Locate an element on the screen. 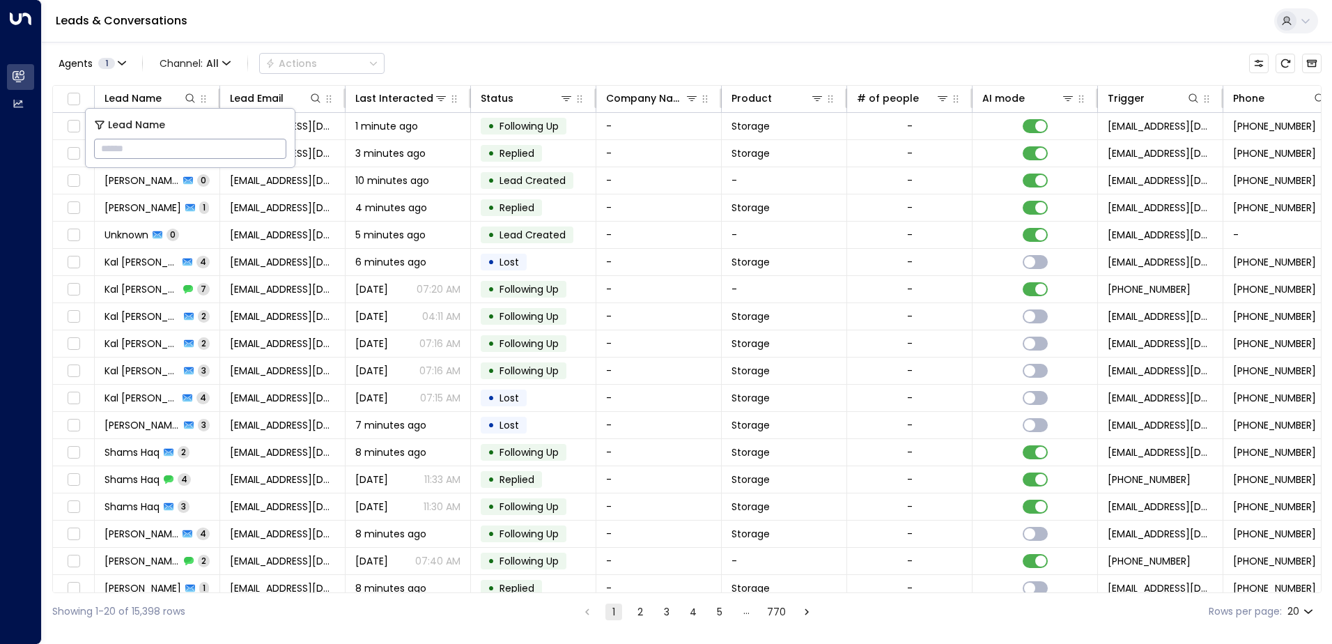 The width and height of the screenshot is (1332, 644). span: Kate Stone is located at coordinates (143, 588).